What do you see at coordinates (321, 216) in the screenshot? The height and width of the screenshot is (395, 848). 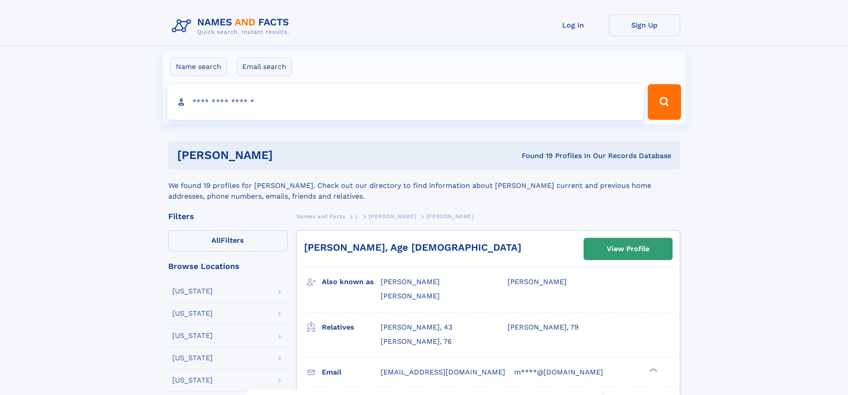 I see `a: Names and Facts` at bounding box center [321, 216].